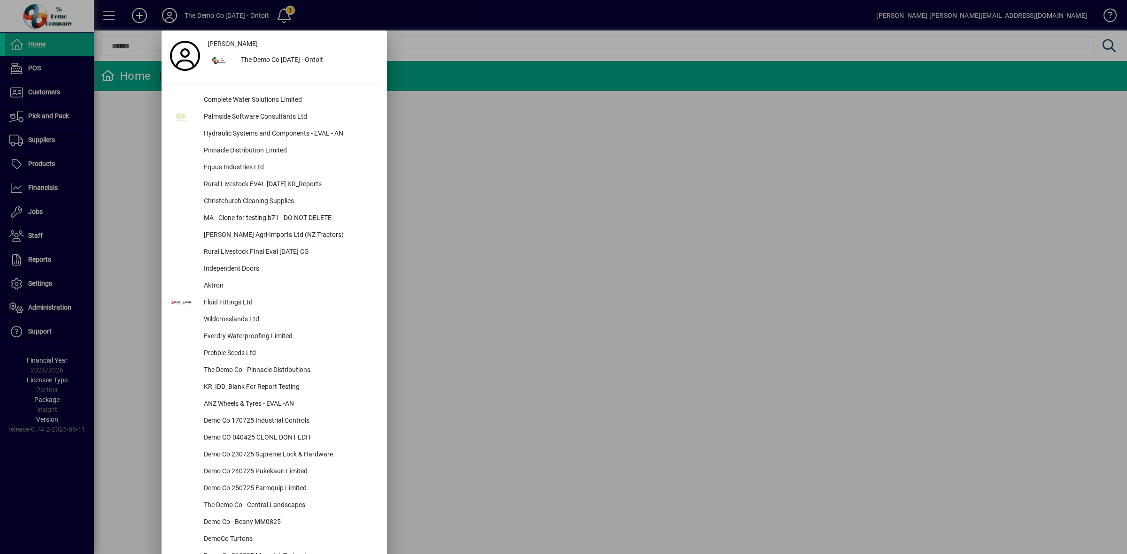 Image resolution: width=1127 pixels, height=554 pixels. What do you see at coordinates (274, 472) in the screenshot?
I see `button: Demo Co 240725 Pukekauri Limited` at bounding box center [274, 472].